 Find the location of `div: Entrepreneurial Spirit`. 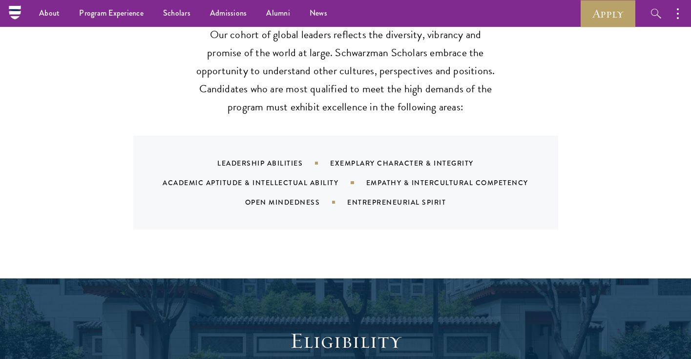

div: Entrepreneurial Spirit is located at coordinates (409, 202).